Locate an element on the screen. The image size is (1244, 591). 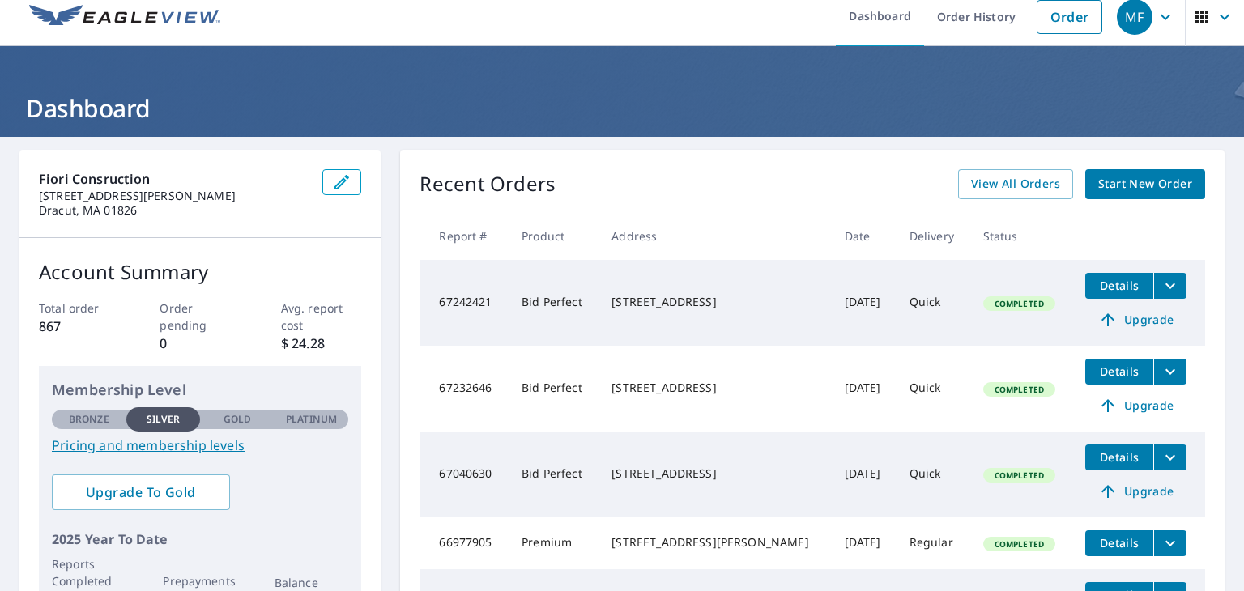
button: filesDropdownBtn-67232646 is located at coordinates (1169, 372).